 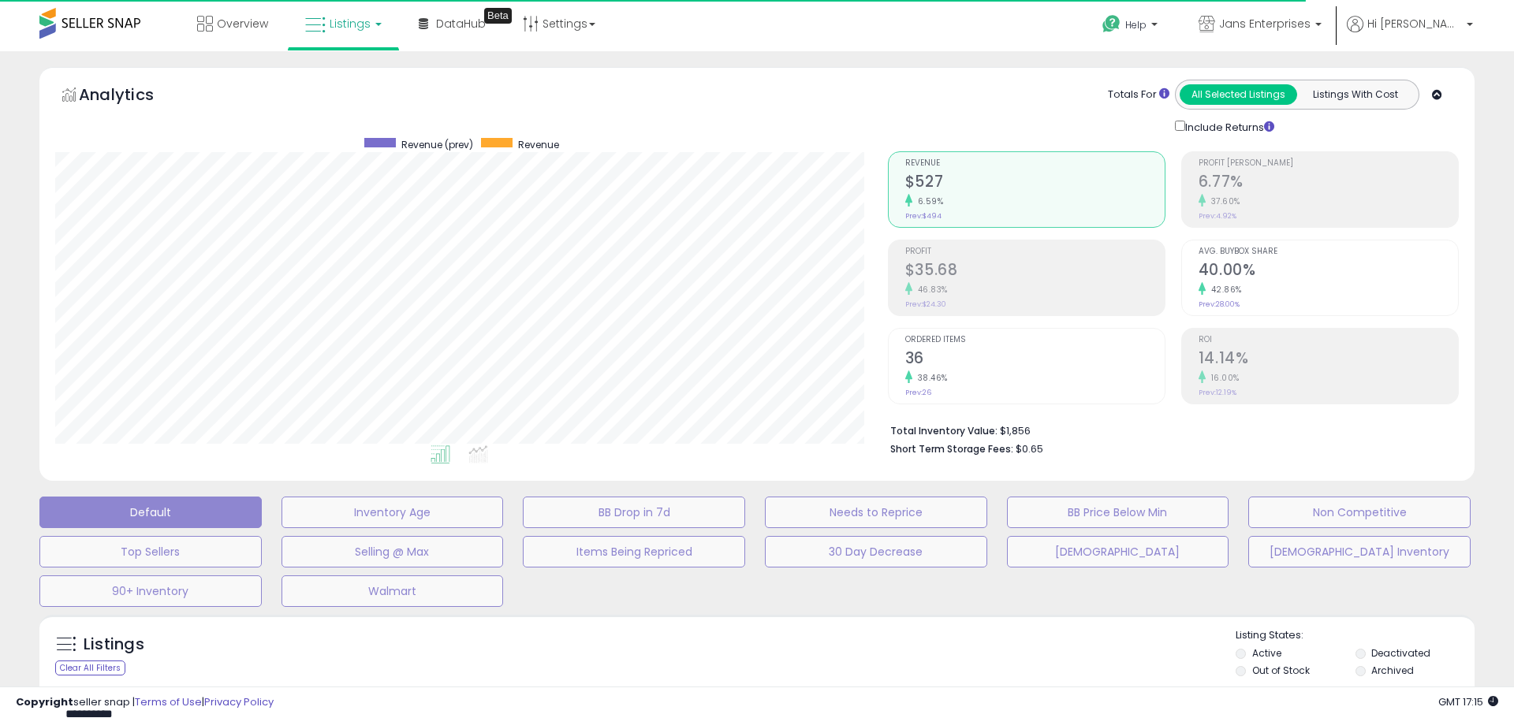 I want to click on small: Prev: 28.00%, so click(x=1219, y=304).